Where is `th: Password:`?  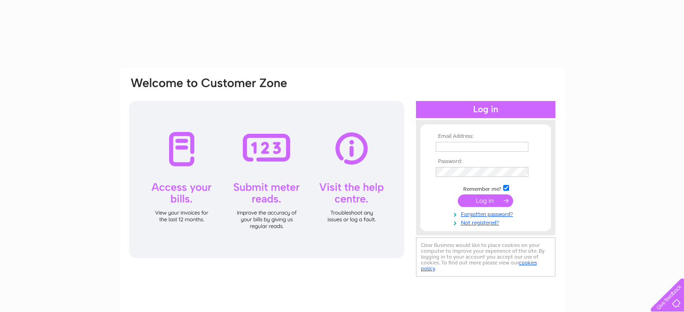 th: Password: is located at coordinates (485, 162).